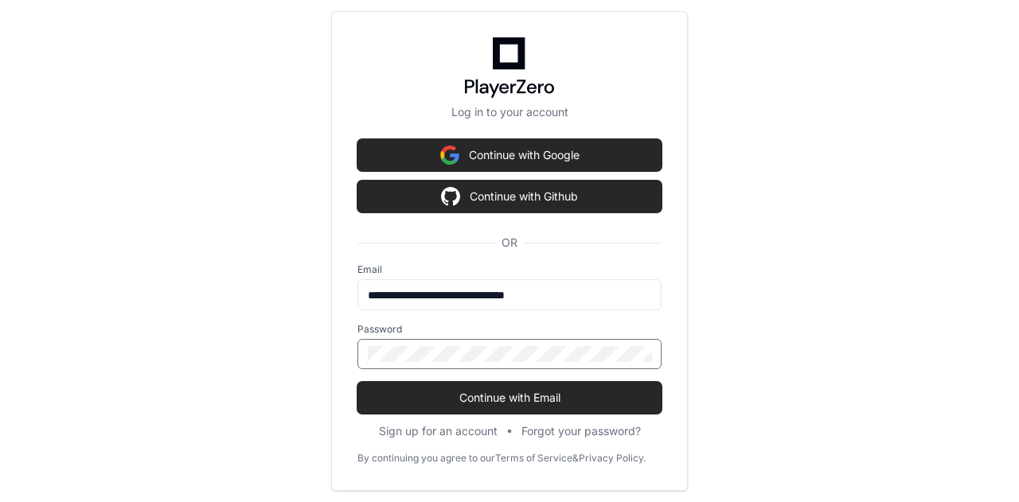 This screenshot has width=1019, height=502. I want to click on p: Log in to your account, so click(509, 112).